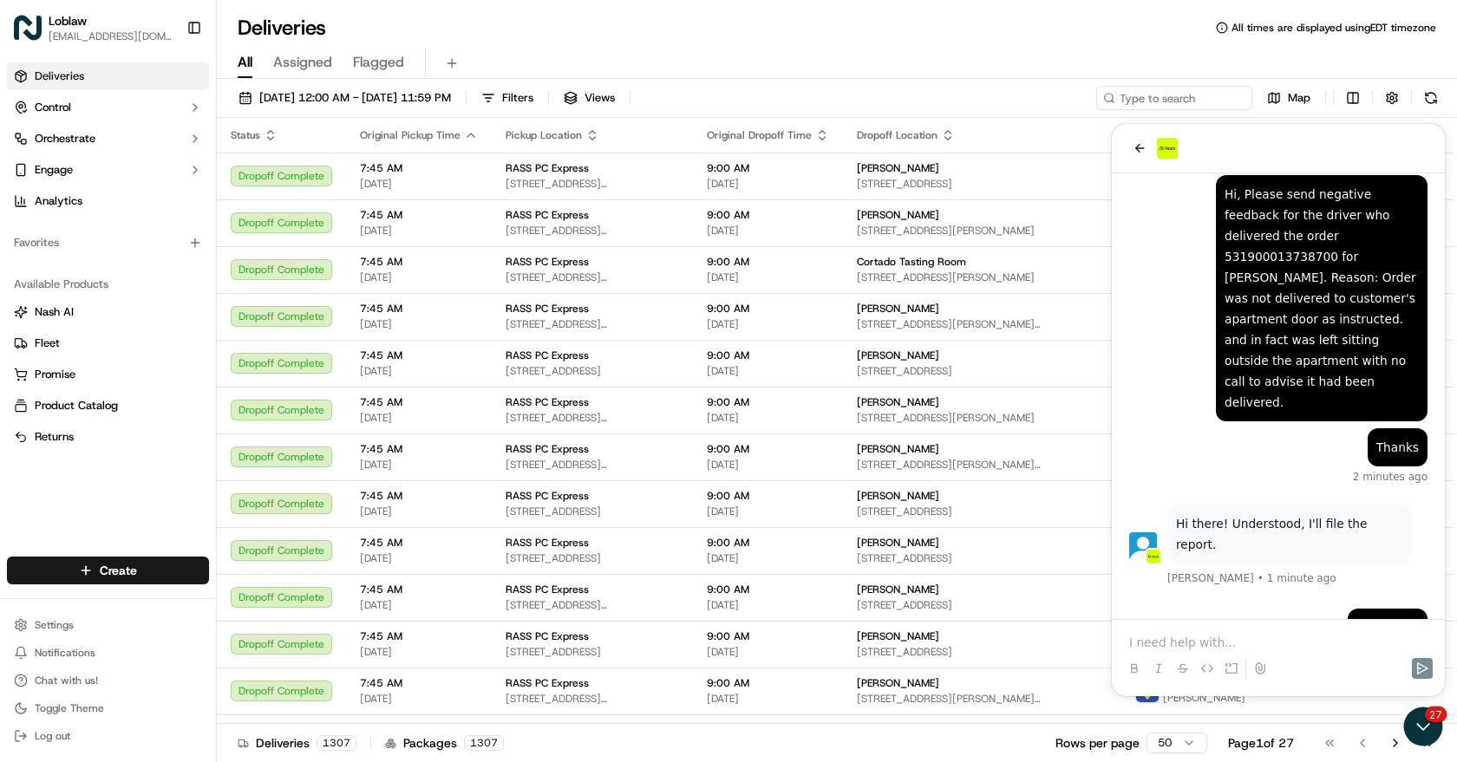  Describe the element at coordinates (108, 709) in the screenshot. I see `button: Toggle Theme` at that location.